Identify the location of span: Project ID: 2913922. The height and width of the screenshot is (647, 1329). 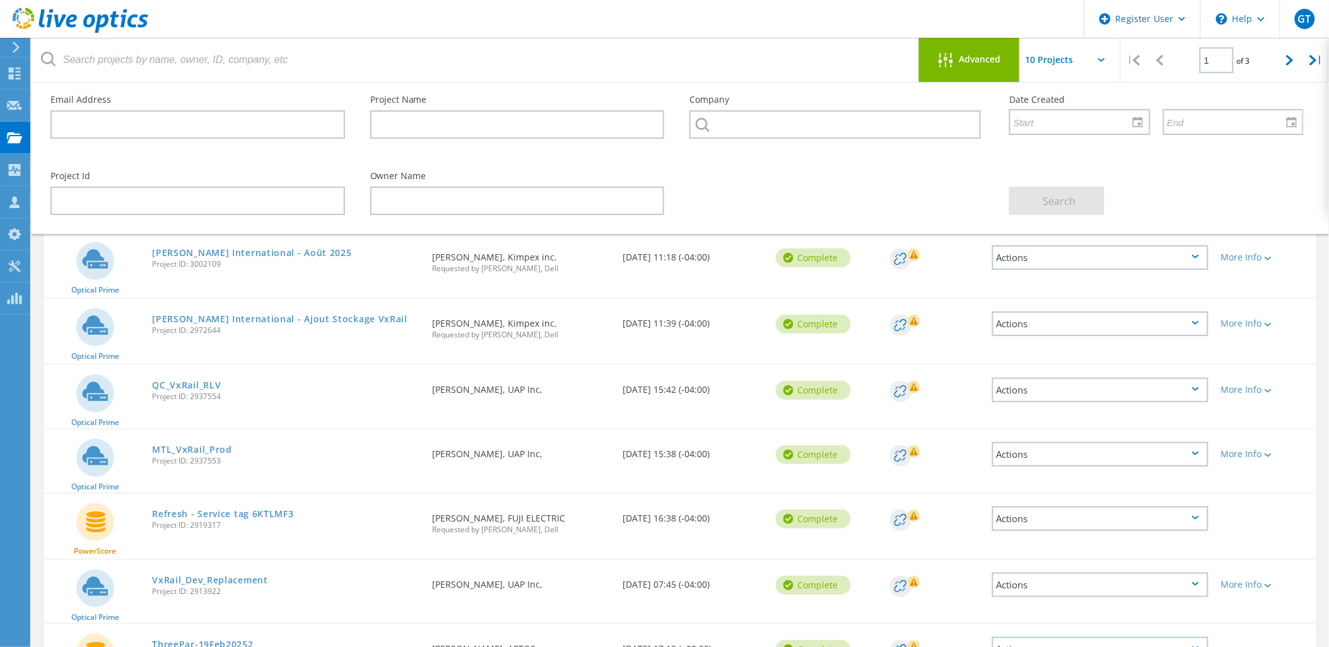
(286, 591).